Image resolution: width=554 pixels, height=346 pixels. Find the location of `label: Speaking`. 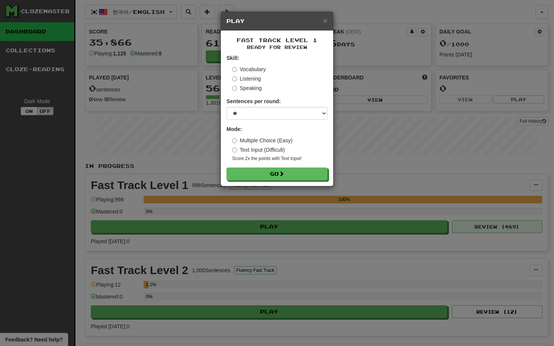

label: Speaking is located at coordinates (247, 88).